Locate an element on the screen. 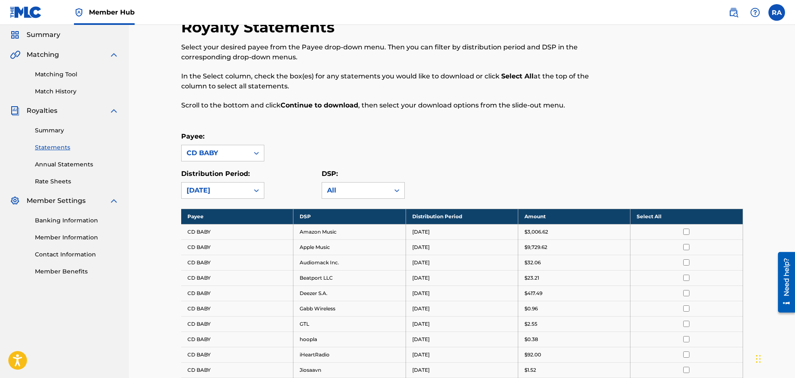  p: $0.38 is located at coordinates (531, 340).